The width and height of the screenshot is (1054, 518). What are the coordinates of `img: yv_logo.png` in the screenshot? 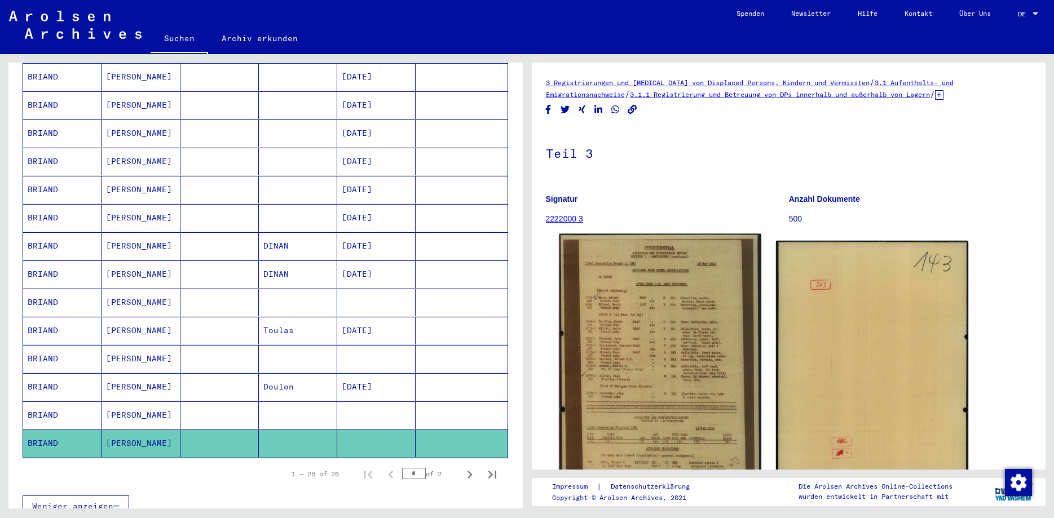 It's located at (1013, 492).